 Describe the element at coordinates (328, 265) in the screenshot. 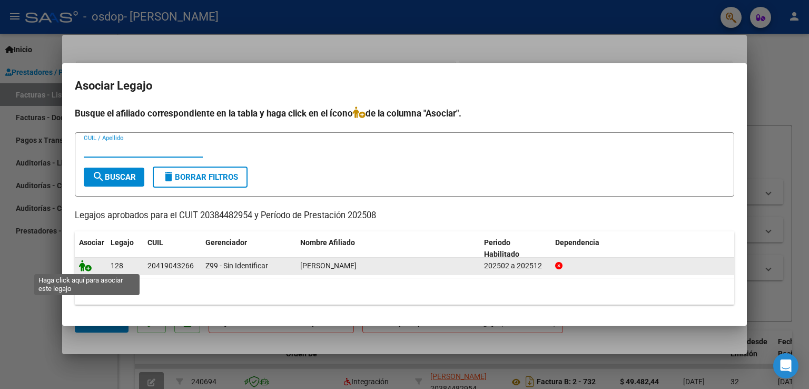

I see `span: VIVALDO LUCIO TADEO` at that location.